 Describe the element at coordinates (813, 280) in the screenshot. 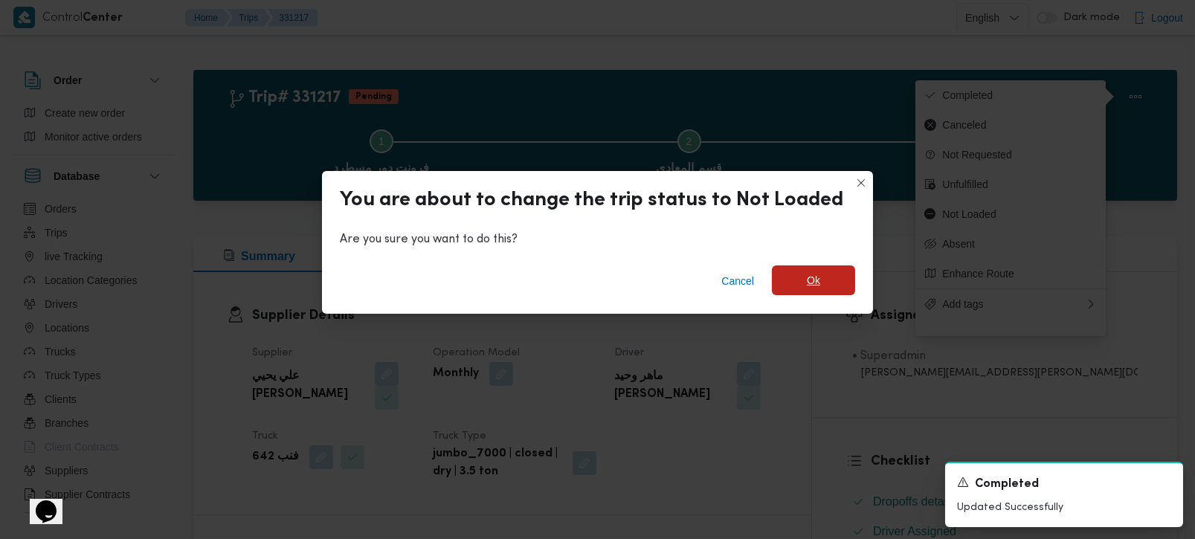

I see `button: Ok` at that location.